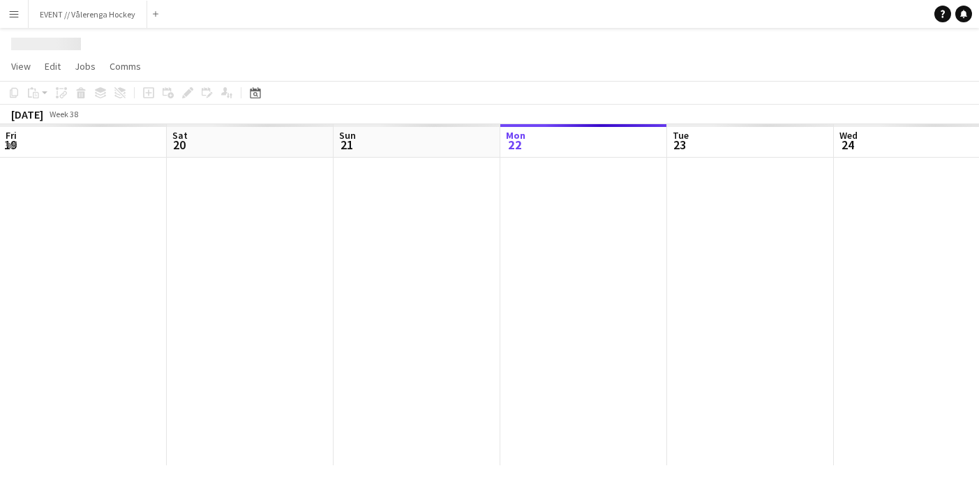 The height and width of the screenshot is (489, 979). Describe the element at coordinates (21, 66) in the screenshot. I see `span: View` at that location.